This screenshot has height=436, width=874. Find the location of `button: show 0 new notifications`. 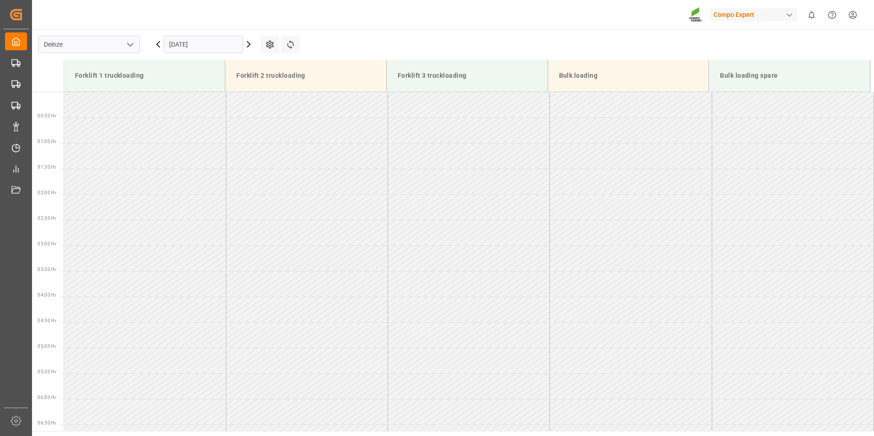

button: show 0 new notifications is located at coordinates (812, 15).